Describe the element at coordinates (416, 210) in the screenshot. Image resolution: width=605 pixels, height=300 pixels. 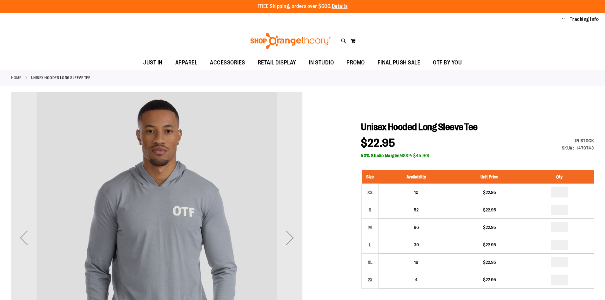
I see `span: 52` at that location.